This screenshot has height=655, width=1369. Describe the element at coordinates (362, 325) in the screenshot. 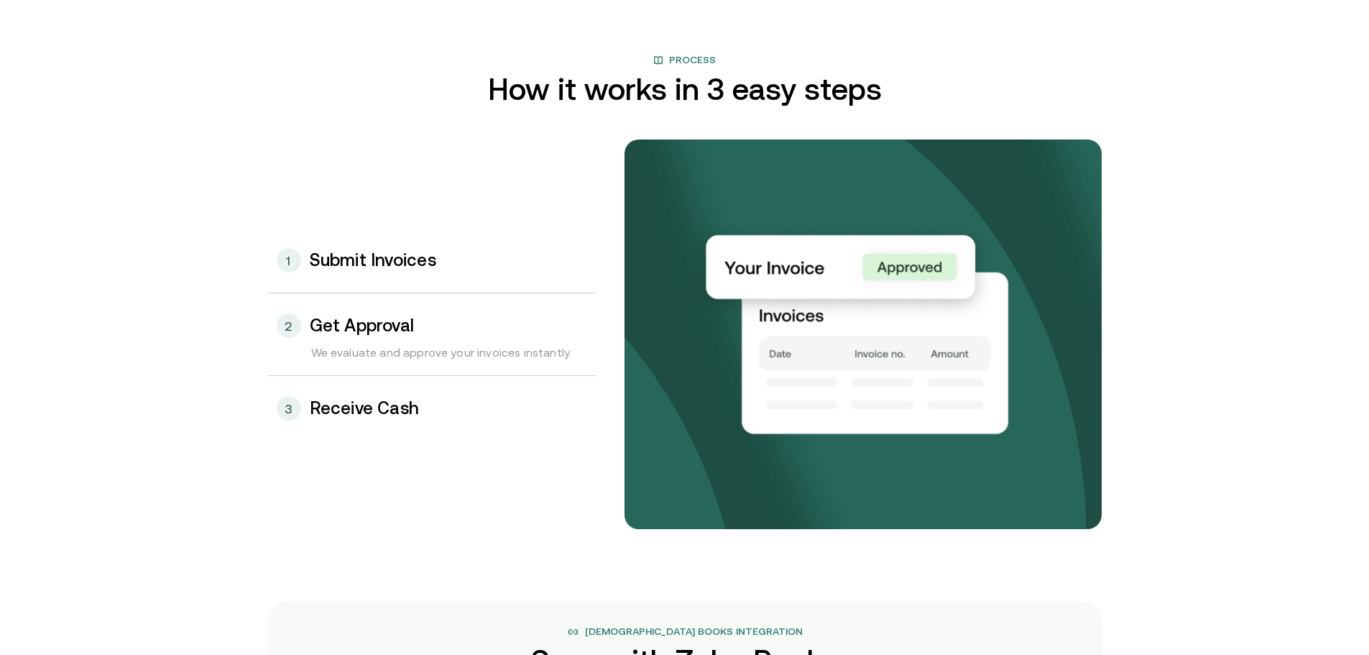

I see `h3: Get Approval` at that location.